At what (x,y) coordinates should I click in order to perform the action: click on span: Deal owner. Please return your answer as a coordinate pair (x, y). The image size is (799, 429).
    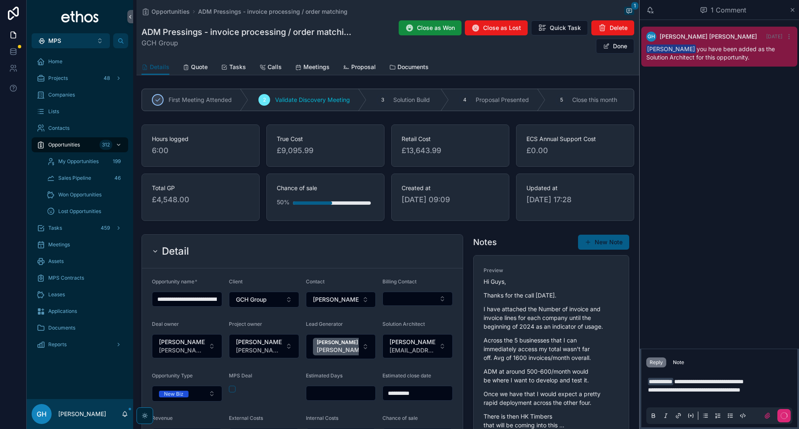
    Looking at the image, I should click on (165, 324).